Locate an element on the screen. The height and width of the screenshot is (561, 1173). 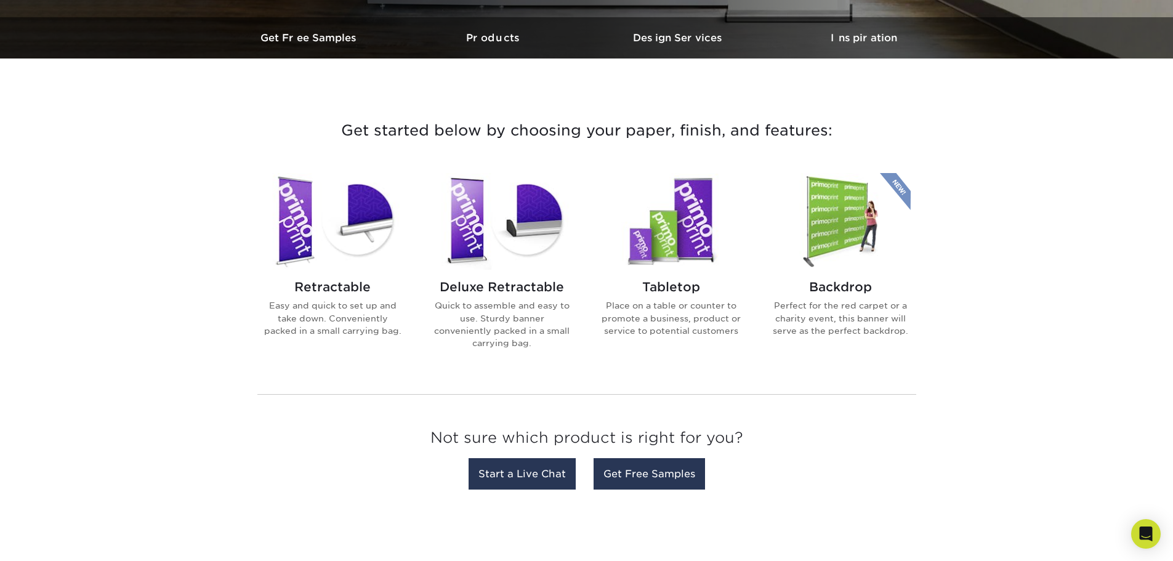
h3: Inspiration is located at coordinates (864, 38).